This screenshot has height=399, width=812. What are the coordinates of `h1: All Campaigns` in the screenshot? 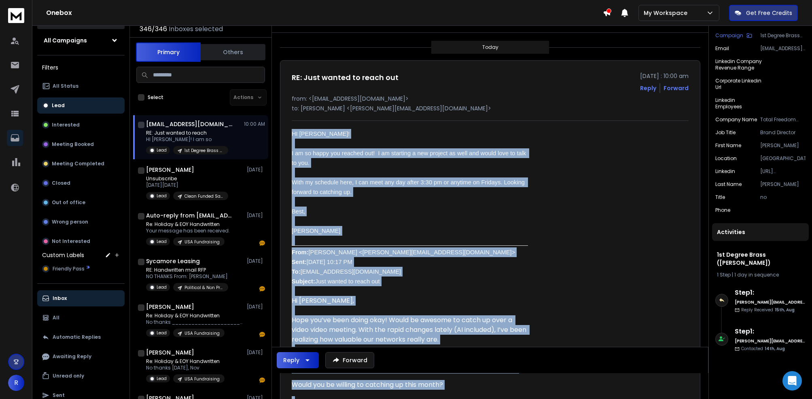 It's located at (65, 40).